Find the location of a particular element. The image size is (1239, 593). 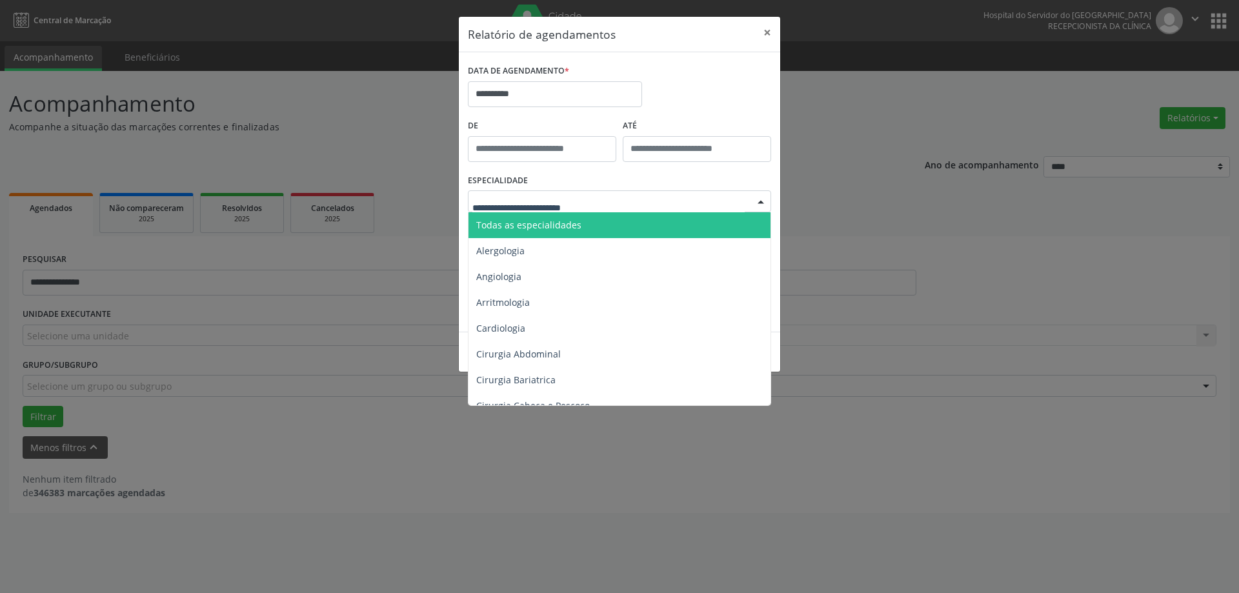

span: Alergologia is located at coordinates (500, 250).